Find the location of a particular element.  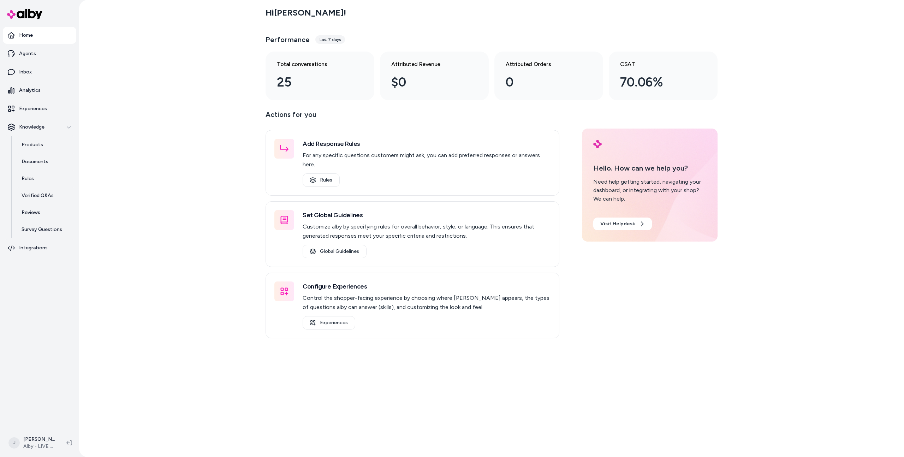

p: Inbox is located at coordinates (25, 72).